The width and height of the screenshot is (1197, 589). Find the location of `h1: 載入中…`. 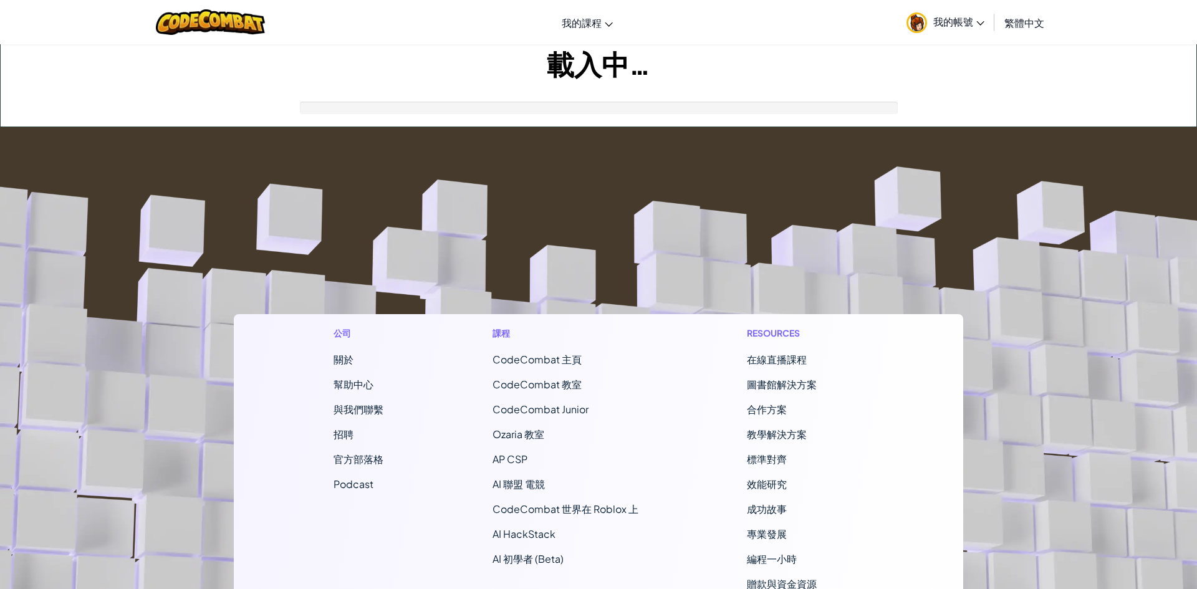

h1: 載入中… is located at coordinates (598, 64).